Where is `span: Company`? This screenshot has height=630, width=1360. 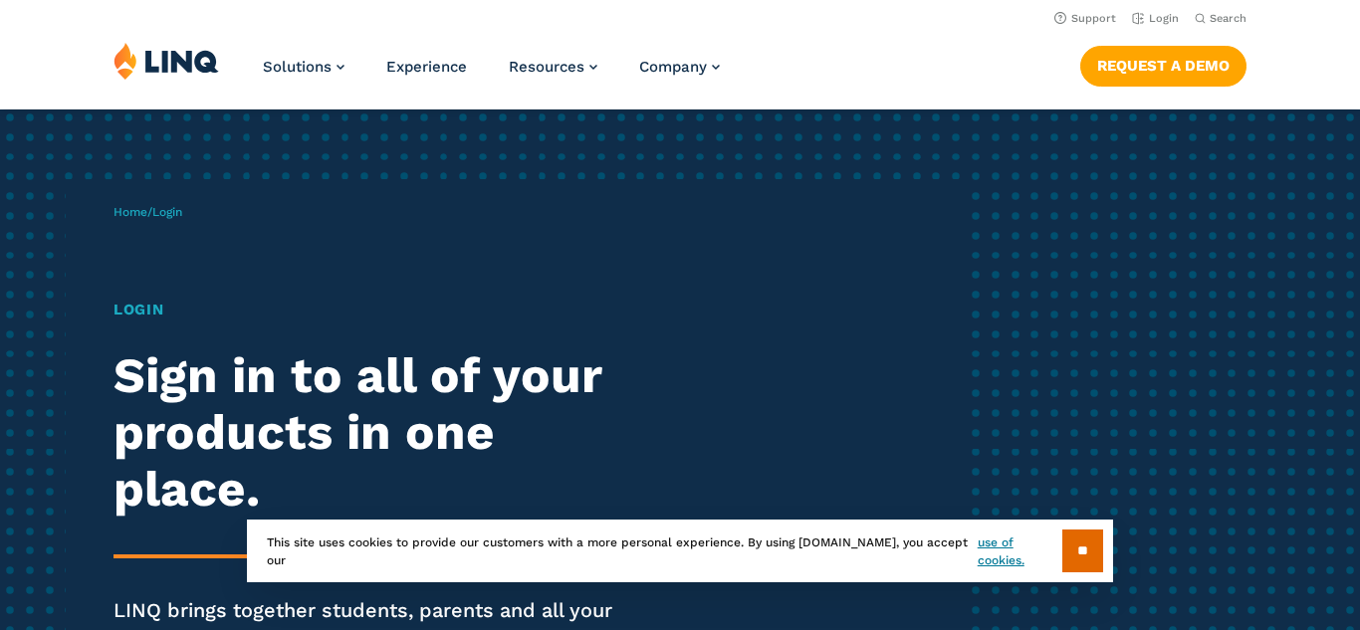 span: Company is located at coordinates (673, 67).